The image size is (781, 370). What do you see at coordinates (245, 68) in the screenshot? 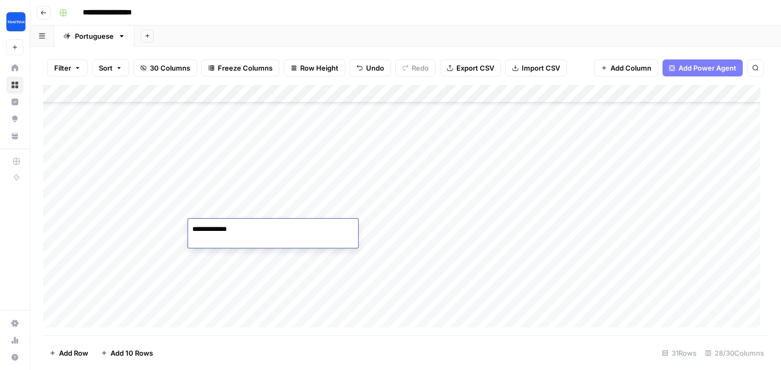
I see `span: Freeze Columns` at bounding box center [245, 68].